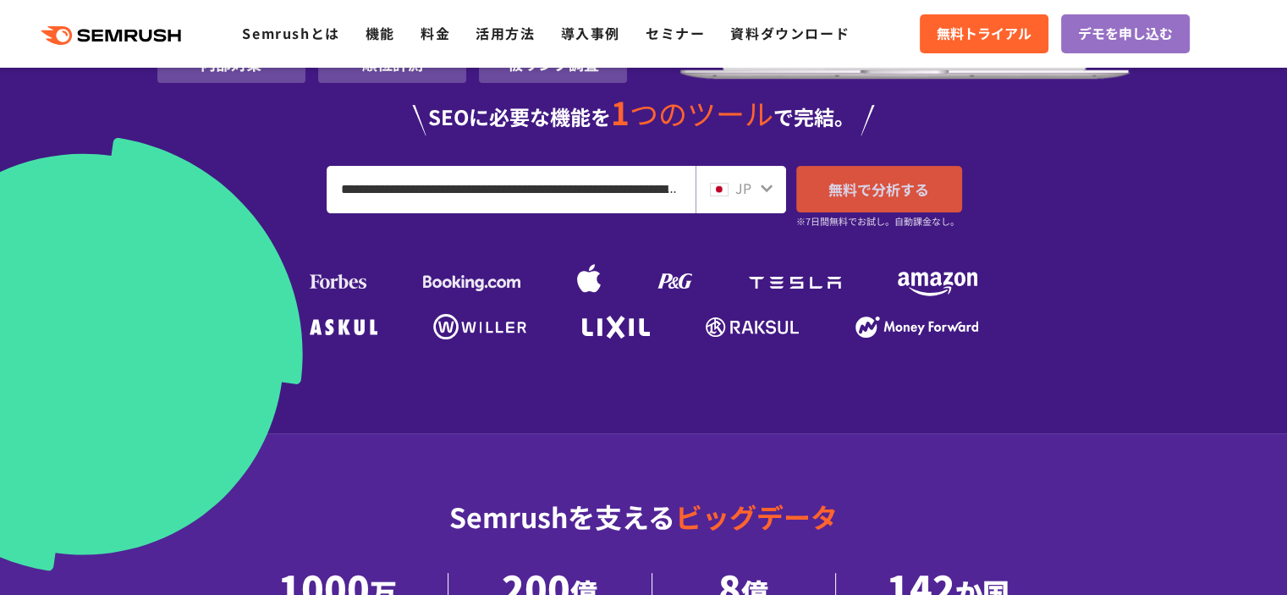 The image size is (1287, 595). Describe the element at coordinates (620, 112) in the screenshot. I see `span: 1` at that location.